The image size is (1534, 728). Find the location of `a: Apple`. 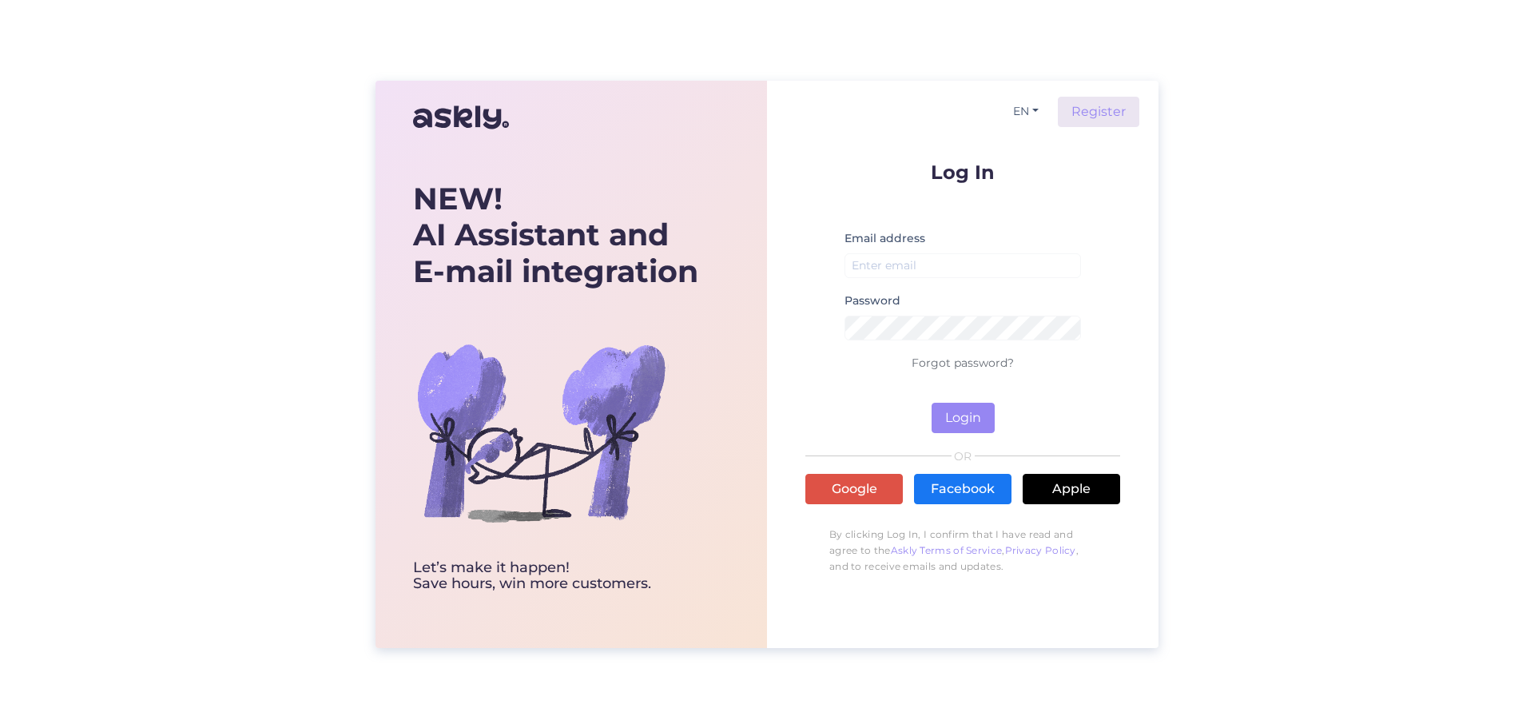

a: Apple is located at coordinates (1071, 489).